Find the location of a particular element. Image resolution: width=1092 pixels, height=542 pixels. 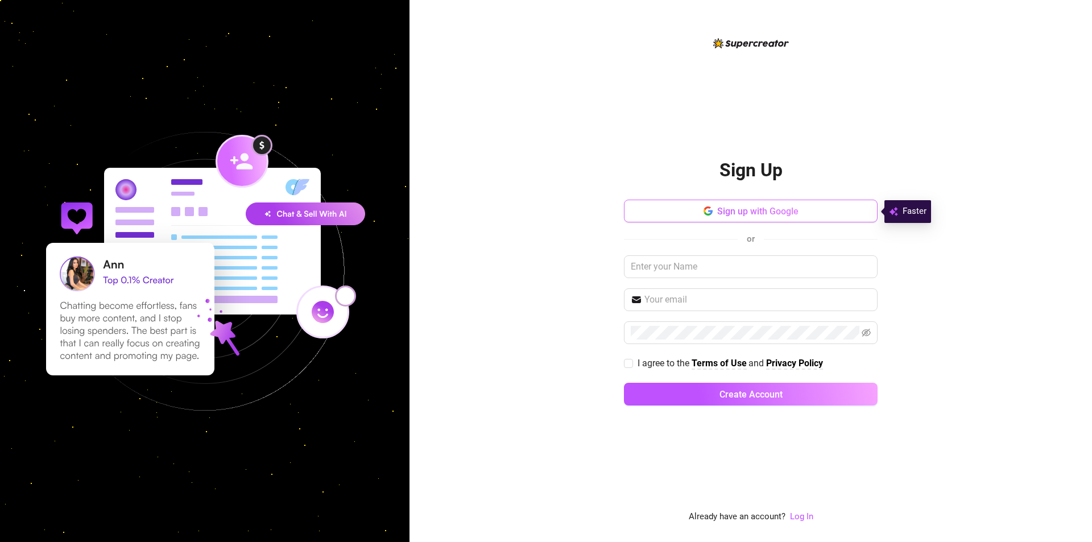

a: Terms of Use is located at coordinates (719, 363).